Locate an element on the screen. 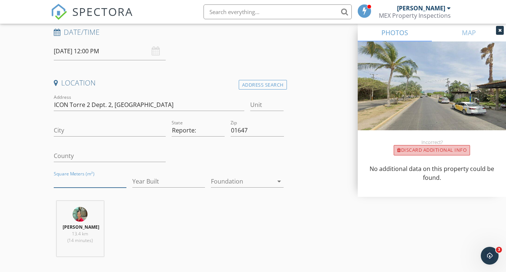 The width and height of the screenshot is (506, 272). a: PHOTOS is located at coordinates (395, 33).